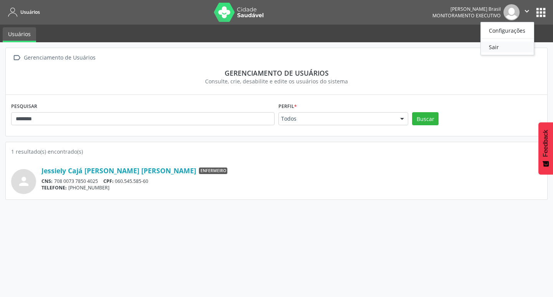 Image resolution: width=553 pixels, height=297 pixels. I want to click on button: Feedback - Mostrar pesquisa, so click(545, 148).